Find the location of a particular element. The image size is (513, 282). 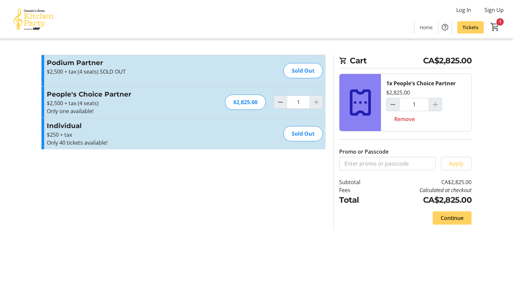

td: Subtotal is located at coordinates (358, 182).